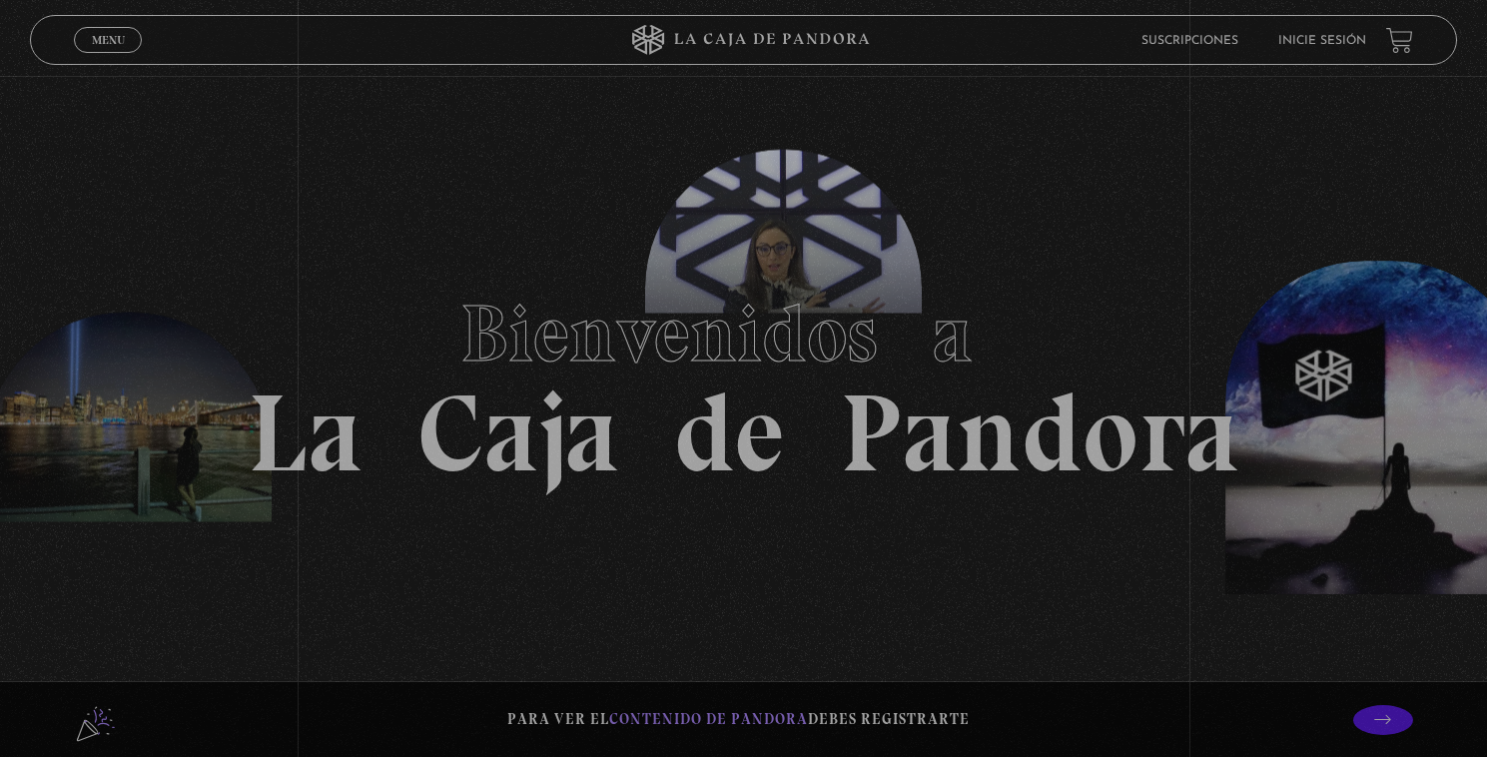 This screenshot has width=1487, height=757. I want to click on p: Para ver el debes registrarte, so click(738, 719).